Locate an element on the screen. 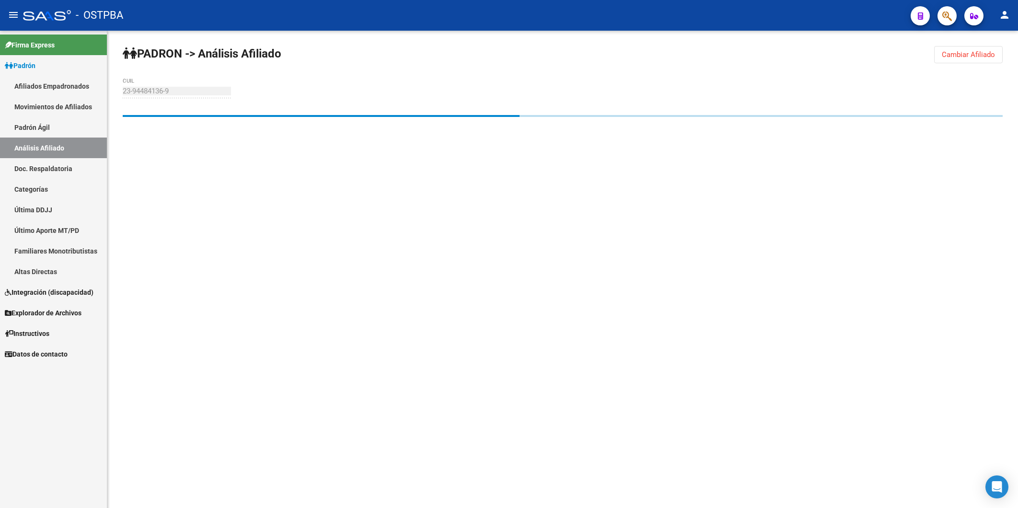  span: Explorador de Archivos is located at coordinates (43, 313).